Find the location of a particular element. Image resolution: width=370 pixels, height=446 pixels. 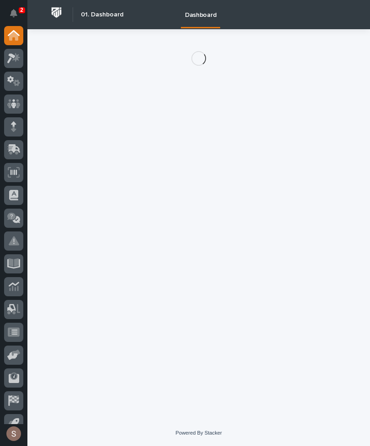

p: 2 is located at coordinates (21, 10).